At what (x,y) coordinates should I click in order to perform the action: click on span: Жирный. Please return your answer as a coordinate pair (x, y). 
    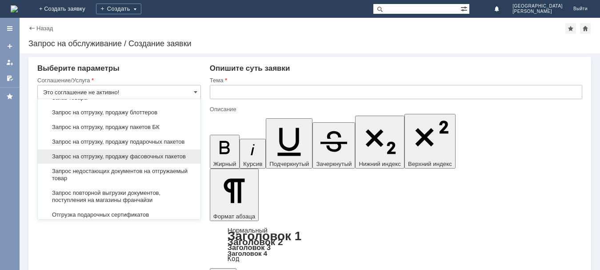
    Looking at the image, I should click on (225, 164).